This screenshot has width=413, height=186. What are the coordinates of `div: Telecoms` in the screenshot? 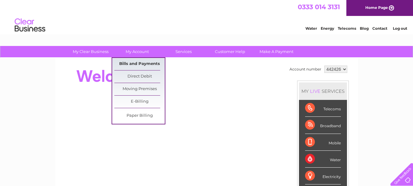 It's located at (323, 108).